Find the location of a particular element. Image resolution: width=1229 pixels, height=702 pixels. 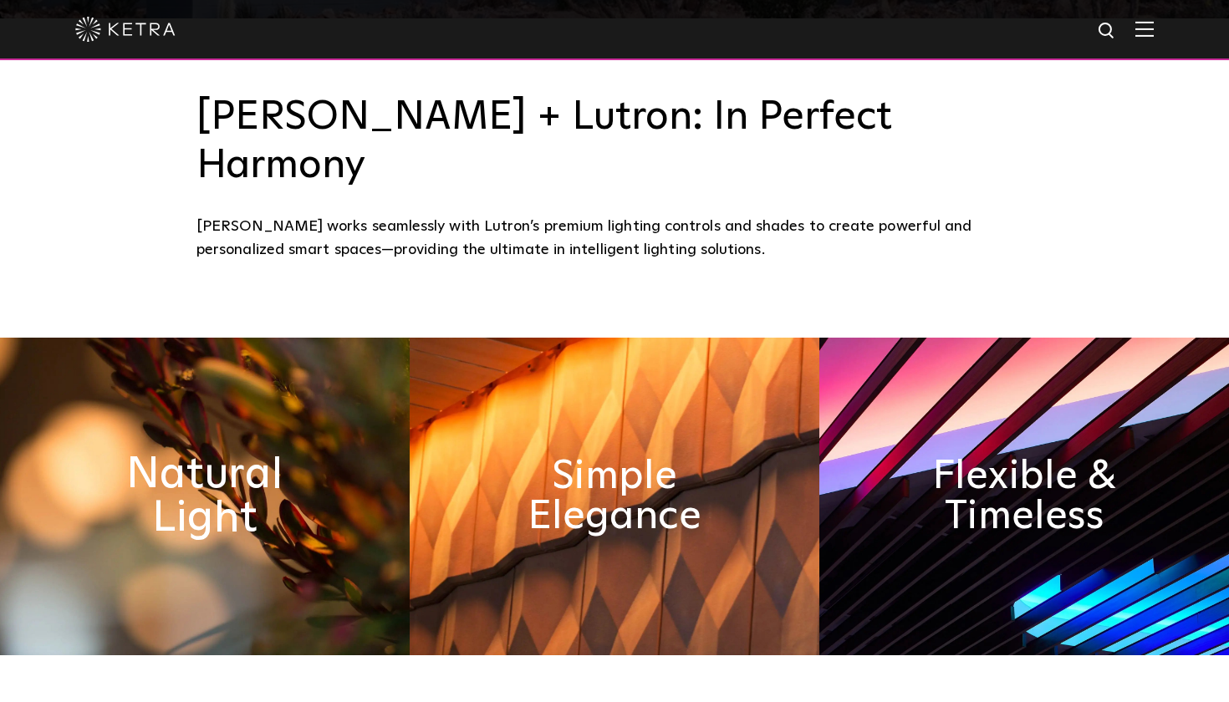

img: ketra-logo-2019-white is located at coordinates (125, 29).